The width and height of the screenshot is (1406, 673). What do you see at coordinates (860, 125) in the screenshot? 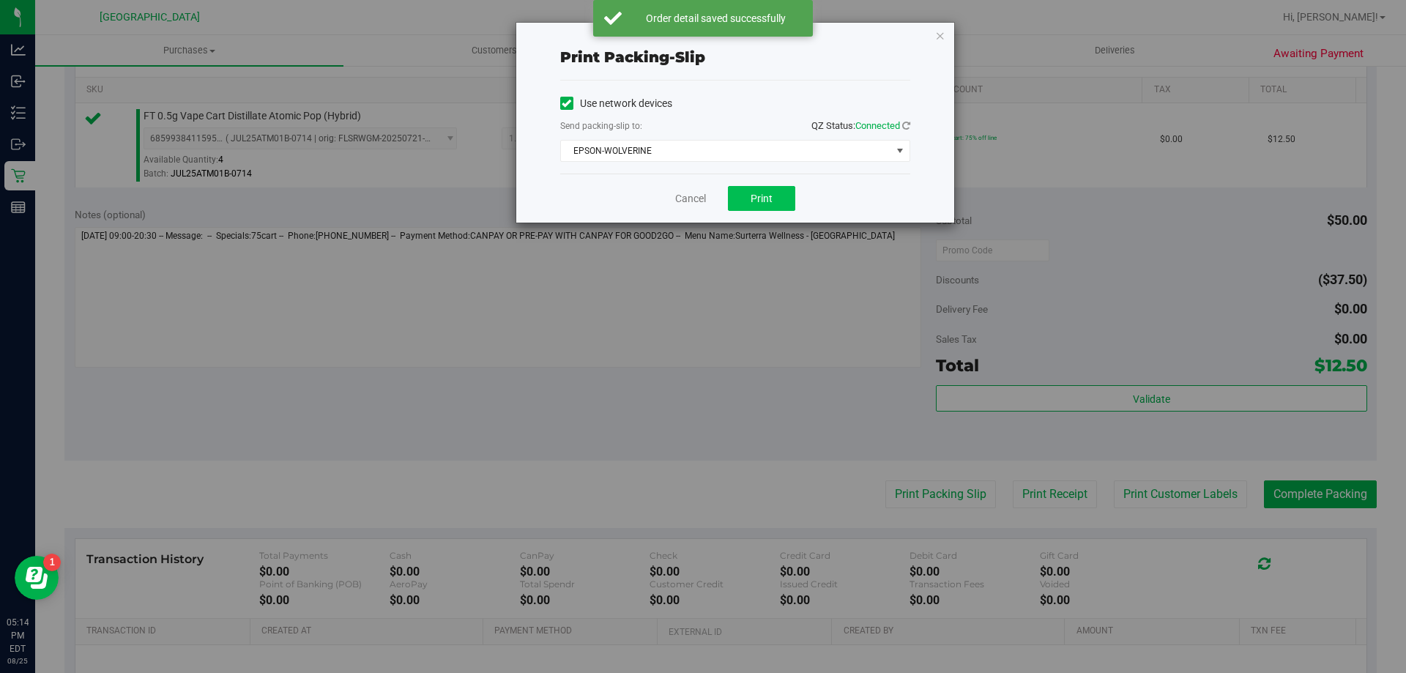
I see `span: QZ Status:` at bounding box center [860, 125].